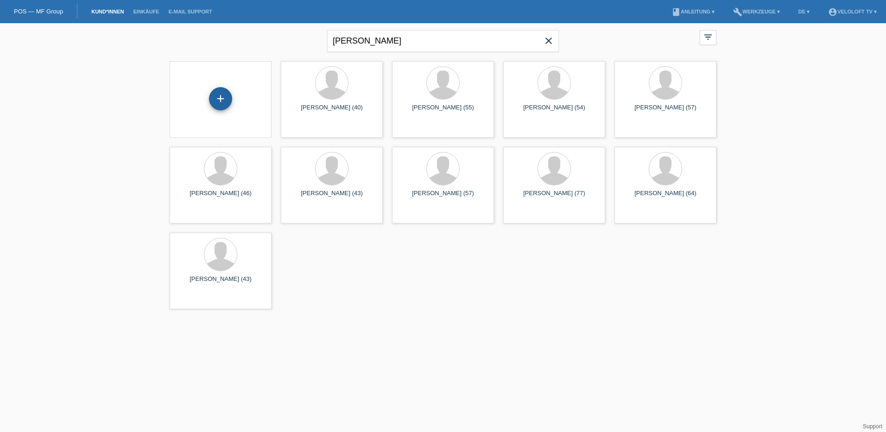 This screenshot has height=432, width=886. What do you see at coordinates (220, 99) in the screenshot?
I see `div: Kund*in hinzufügen` at bounding box center [220, 99].